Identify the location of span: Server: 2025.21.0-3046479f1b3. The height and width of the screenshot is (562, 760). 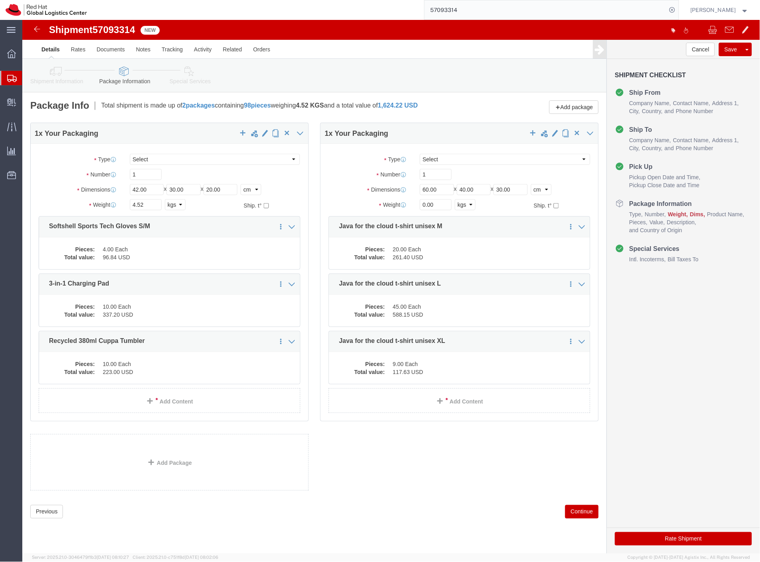
(81, 558).